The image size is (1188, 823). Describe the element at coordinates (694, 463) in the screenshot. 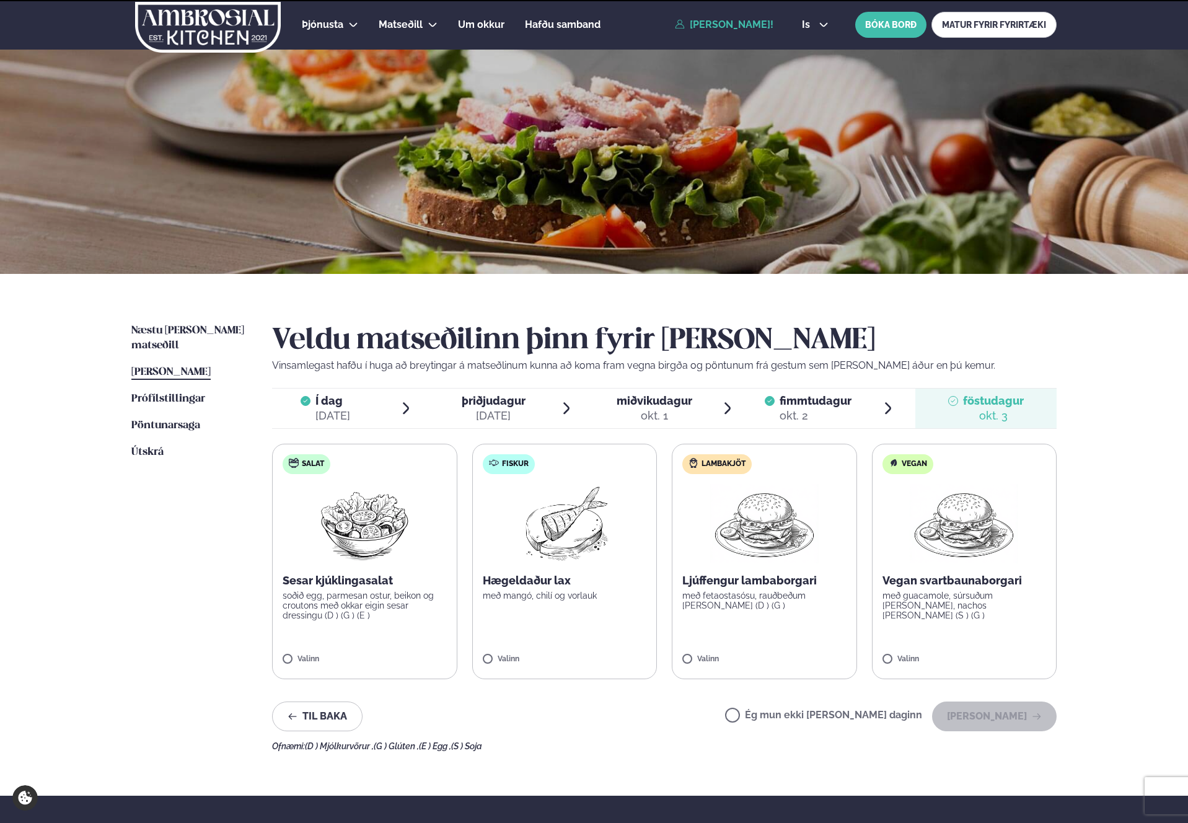

I see `img: Lamb.svg` at that location.